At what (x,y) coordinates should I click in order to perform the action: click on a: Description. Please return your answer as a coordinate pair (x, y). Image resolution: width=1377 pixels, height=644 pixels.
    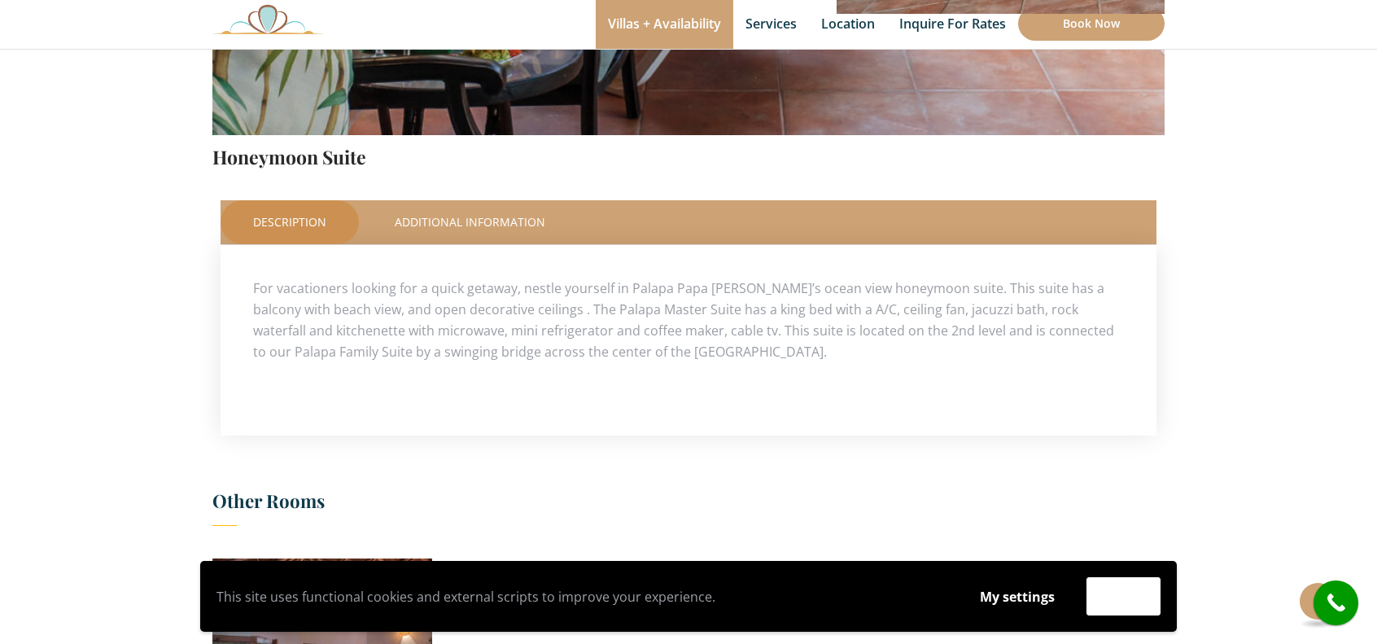
    Looking at the image, I should click on (290, 222).